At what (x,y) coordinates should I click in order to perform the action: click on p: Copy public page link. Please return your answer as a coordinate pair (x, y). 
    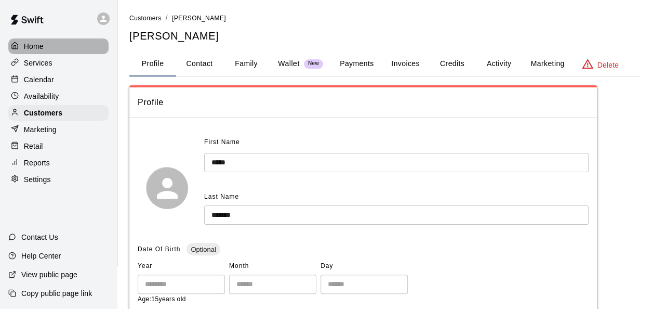
    Looking at the image, I should click on (57, 293).